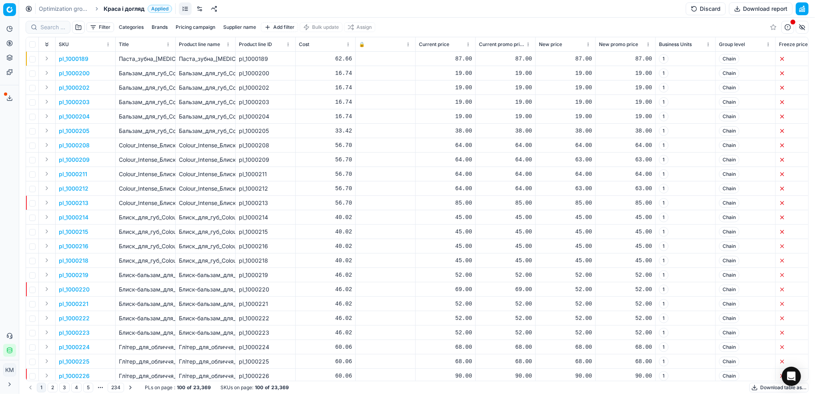  Describe the element at coordinates (265, 217) in the screenshot. I see `div: pl_1000214` at that location.